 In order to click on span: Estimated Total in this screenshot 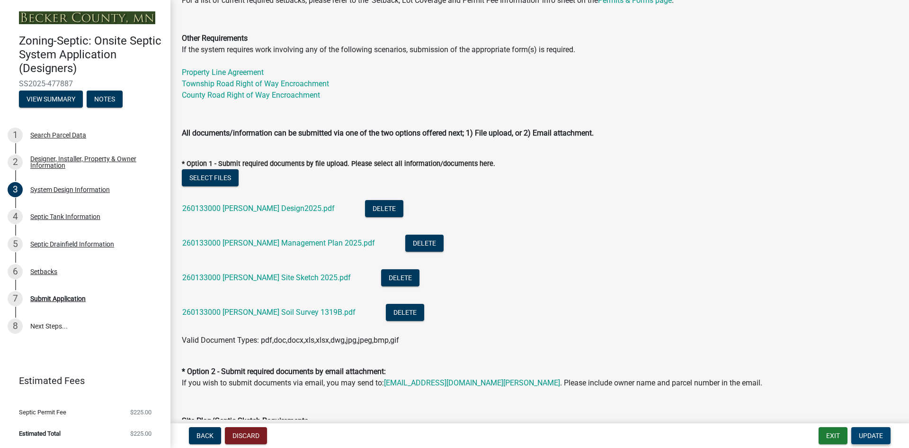, I will do `click(40, 433)`.